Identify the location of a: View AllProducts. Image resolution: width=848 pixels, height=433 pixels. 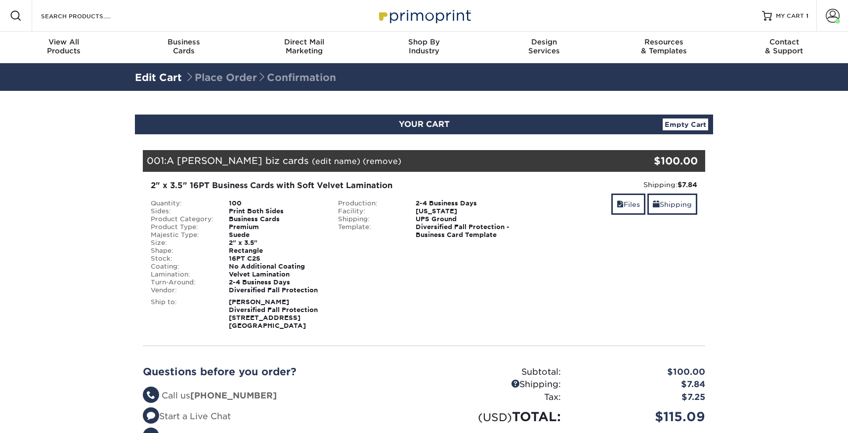
(64, 47).